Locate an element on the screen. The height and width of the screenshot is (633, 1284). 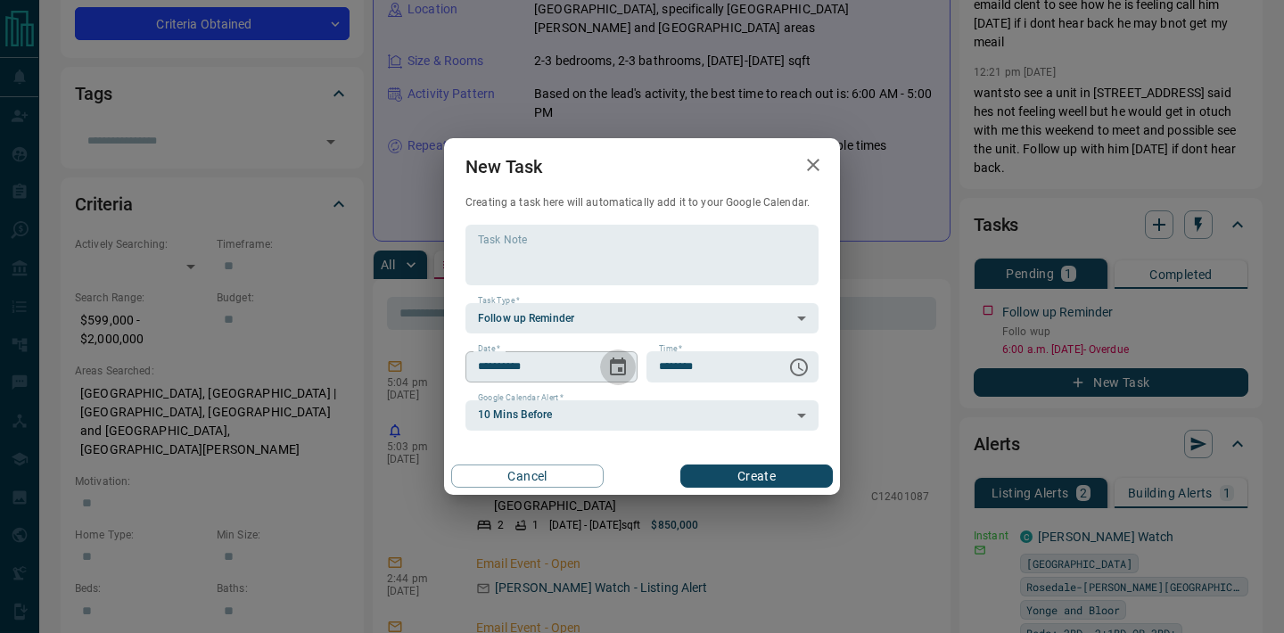
button: Choose time, selected time is 6:00 AM is located at coordinates (799, 367).